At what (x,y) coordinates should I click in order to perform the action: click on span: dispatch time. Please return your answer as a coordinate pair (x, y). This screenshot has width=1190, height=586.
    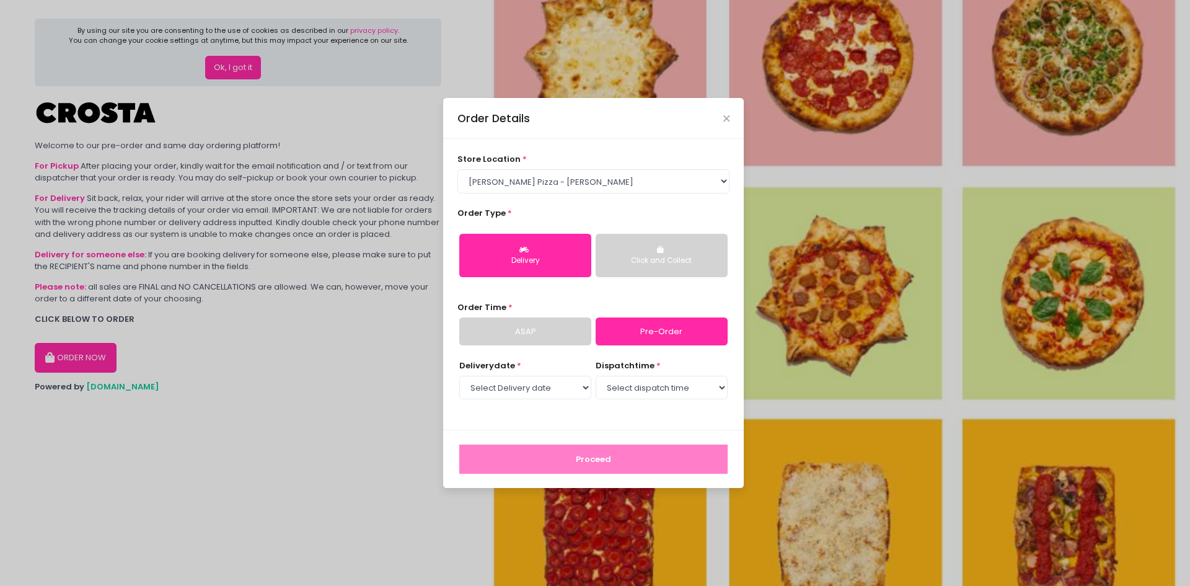
    Looking at the image, I should click on (625, 365).